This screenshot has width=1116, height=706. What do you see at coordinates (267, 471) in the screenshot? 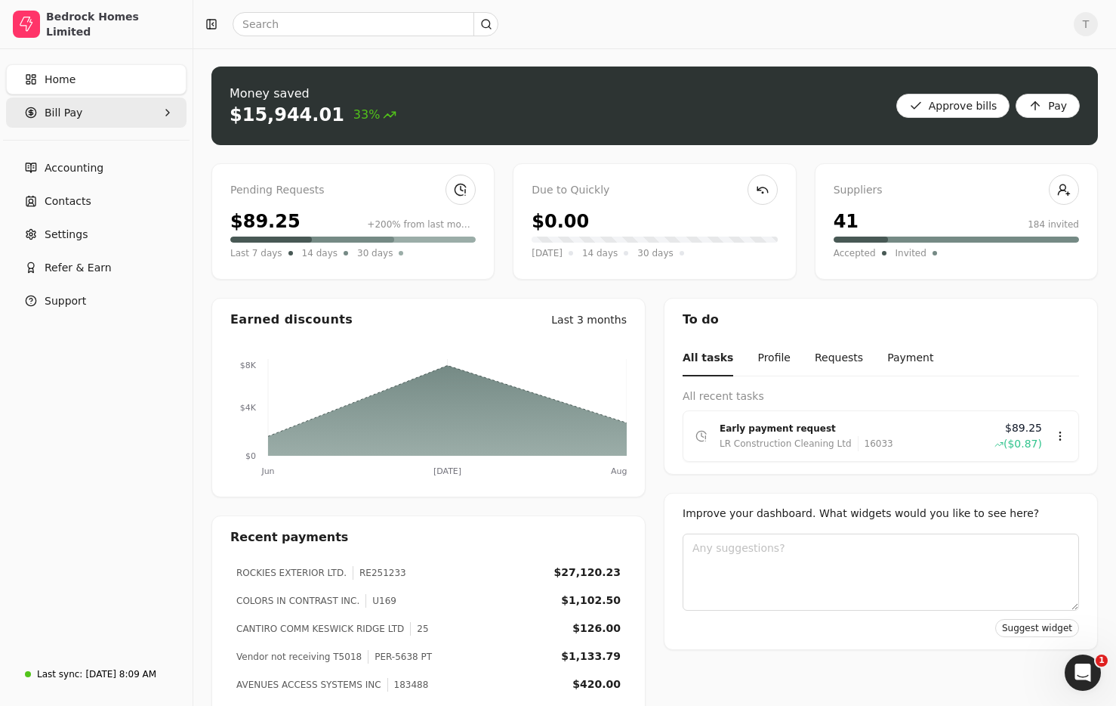
I see `tspan: Jun` at bounding box center [267, 471].